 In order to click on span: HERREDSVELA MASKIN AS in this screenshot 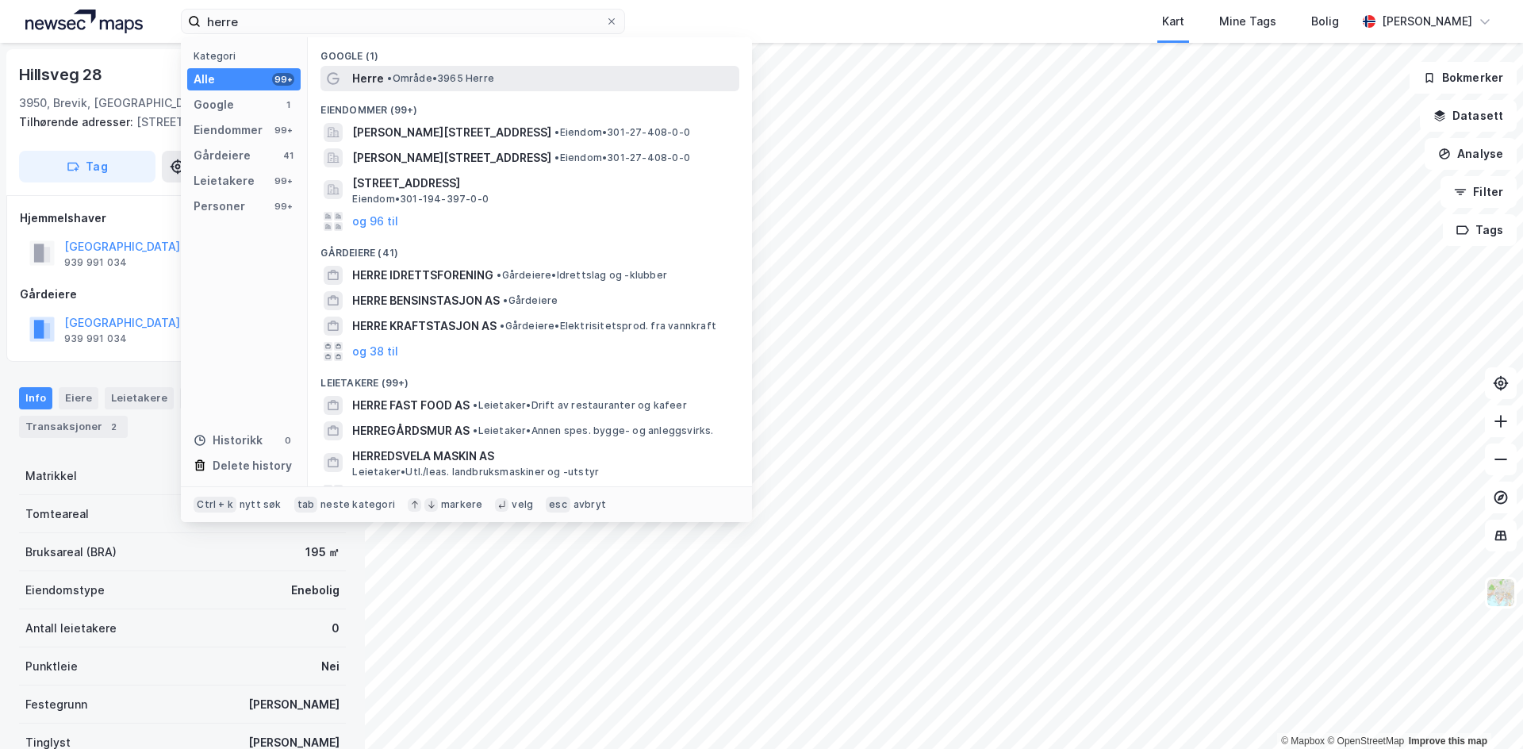, I will do `click(542, 456)`.